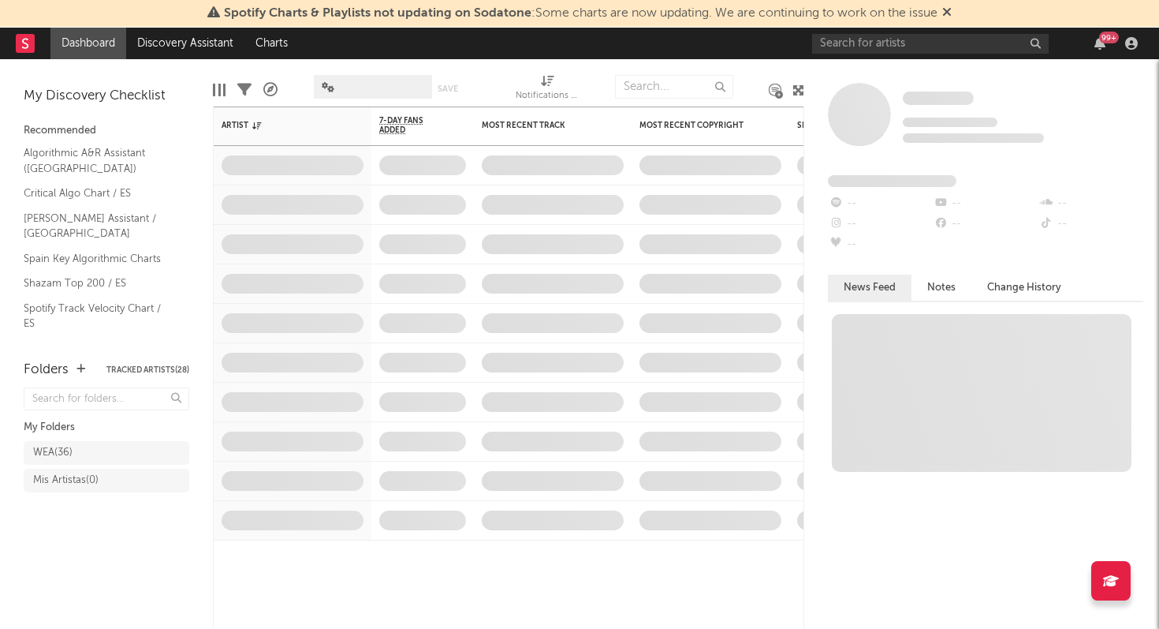 This screenshot has height=629, width=1159. Describe the element at coordinates (541, 125) in the screenshot. I see `div: Most Recent Track` at that location.